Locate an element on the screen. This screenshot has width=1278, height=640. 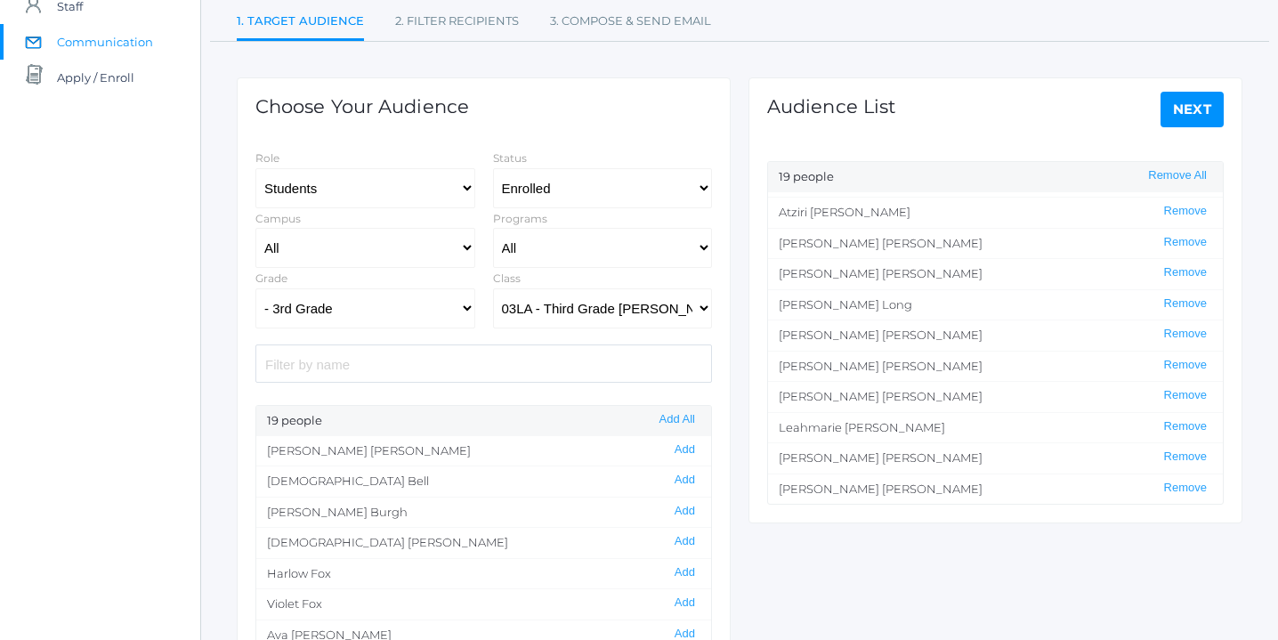
a: 1. Target Audience is located at coordinates (300, 22).